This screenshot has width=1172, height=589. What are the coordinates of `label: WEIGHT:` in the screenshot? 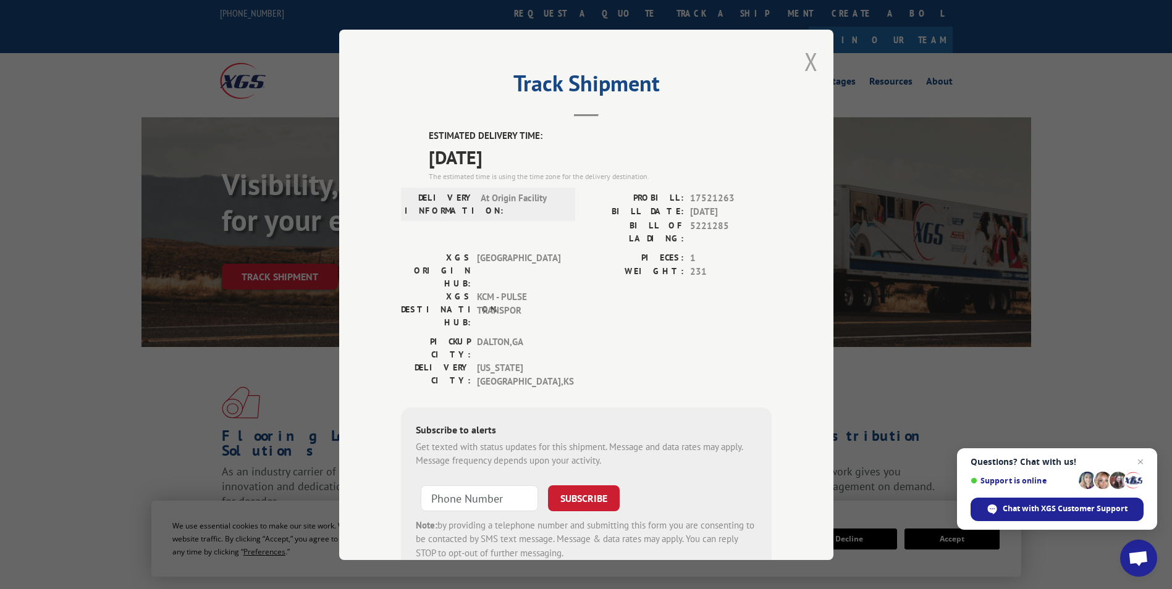 It's located at (635, 272).